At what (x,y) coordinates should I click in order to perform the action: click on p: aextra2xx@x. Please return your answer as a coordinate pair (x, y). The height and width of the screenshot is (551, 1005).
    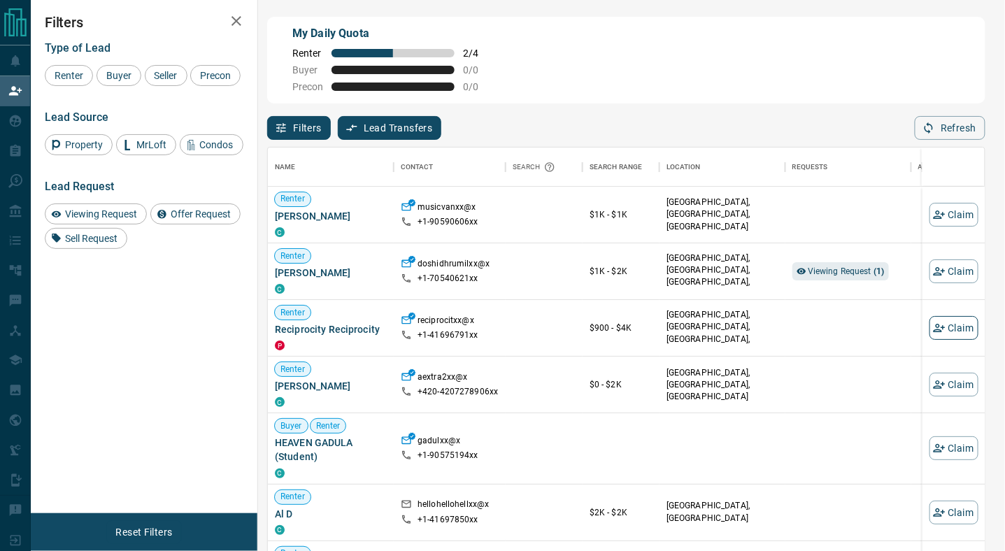
    Looking at the image, I should click on (442, 378).